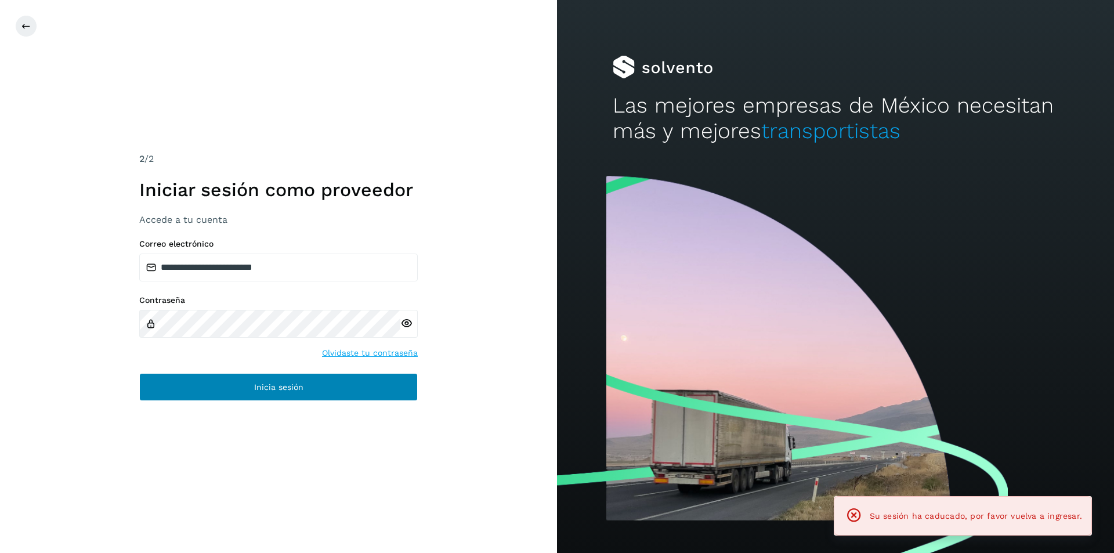  I want to click on span: Inicia sesión, so click(278, 387).